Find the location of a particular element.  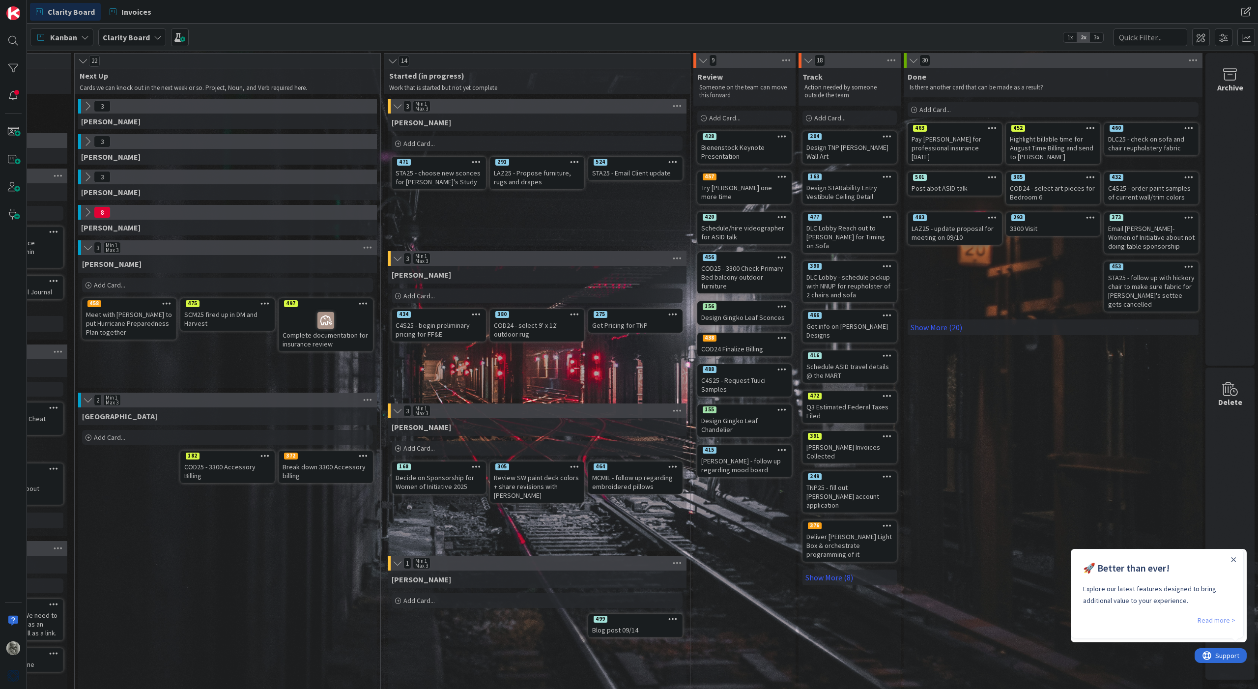

div: 501 is located at coordinates (955, 177).